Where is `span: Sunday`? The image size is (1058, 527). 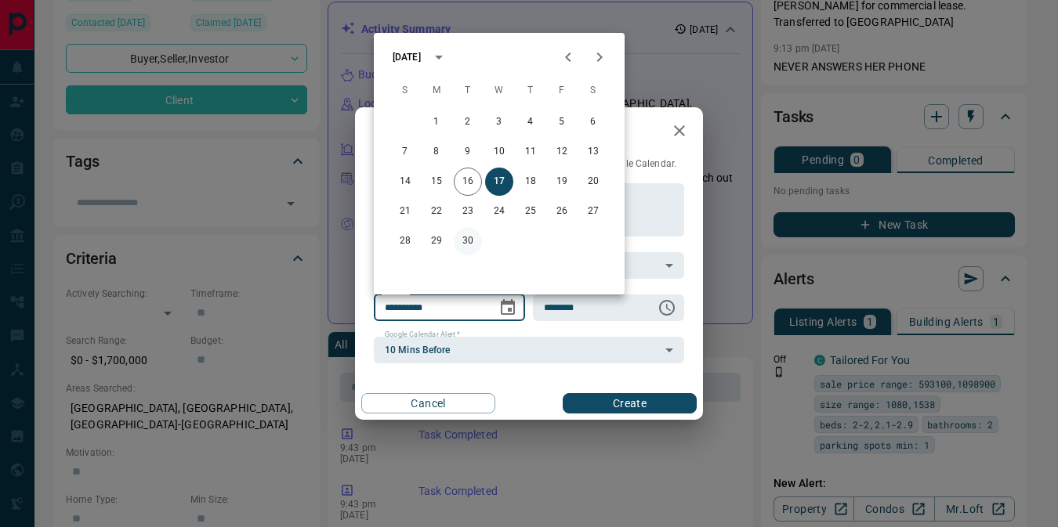 span: Sunday is located at coordinates (405, 91).